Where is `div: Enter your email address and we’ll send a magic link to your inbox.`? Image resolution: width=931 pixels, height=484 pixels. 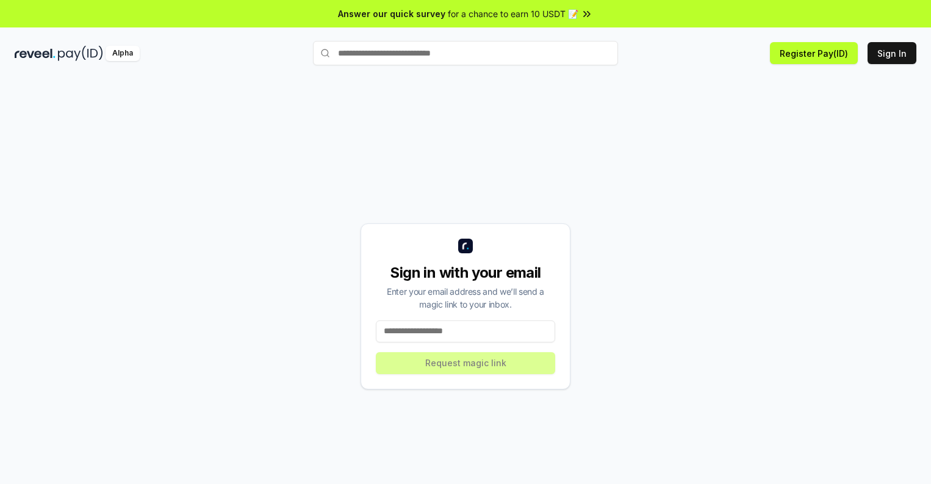 div: Enter your email address and we’ll send a magic link to your inbox. is located at coordinates (465, 298).